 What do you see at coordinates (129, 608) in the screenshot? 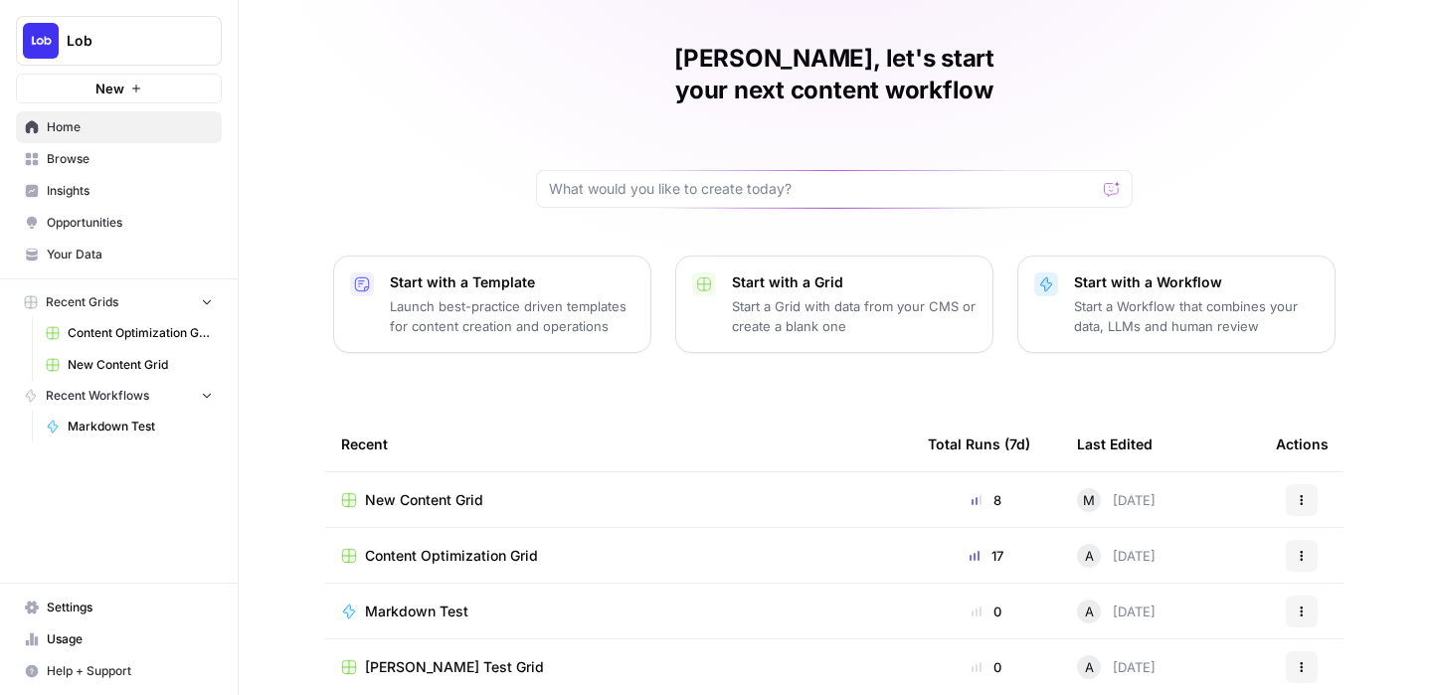
I see `span: Settings` at bounding box center [129, 608].